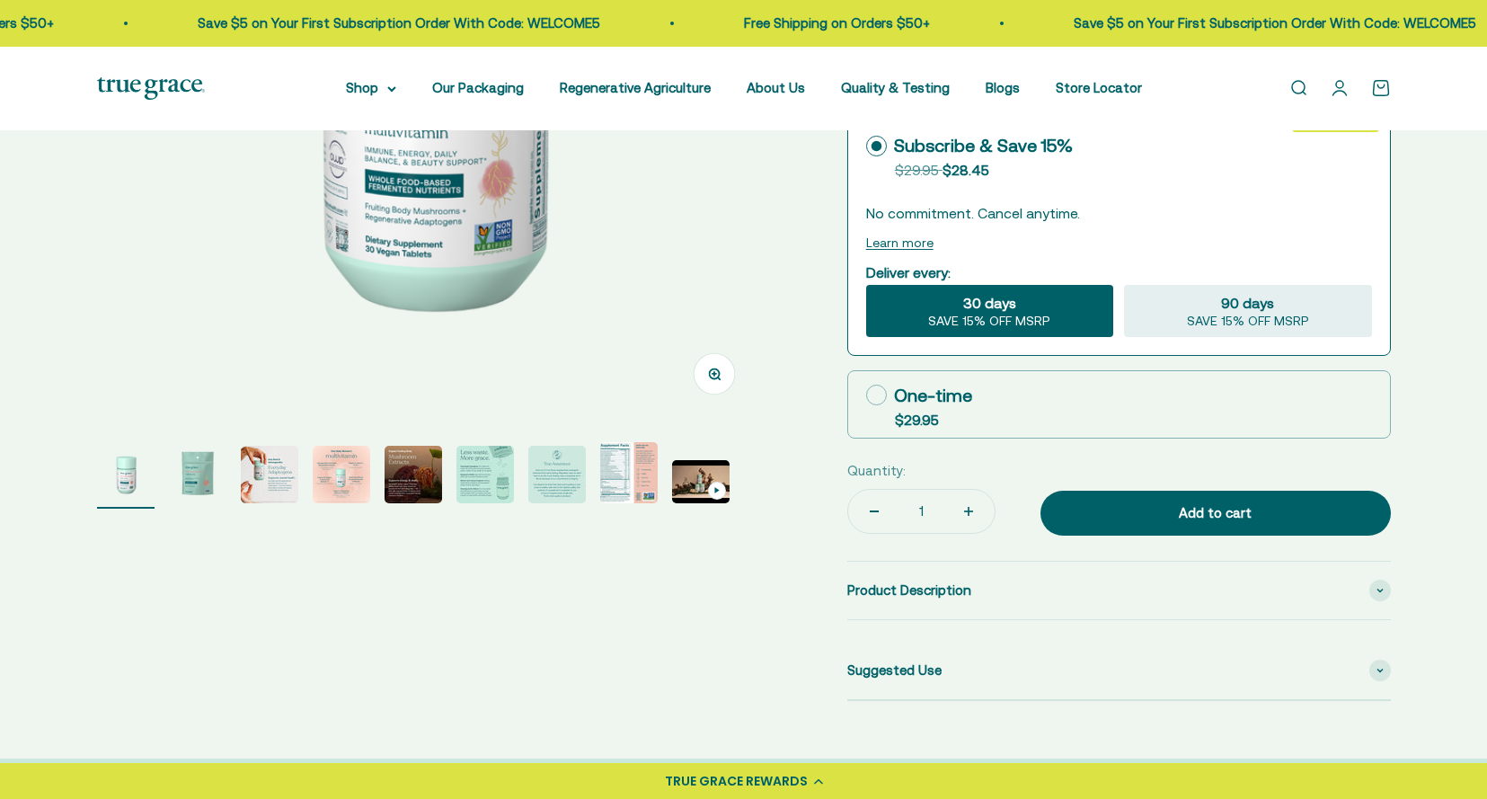 Image resolution: width=1487 pixels, height=799 pixels. What do you see at coordinates (968, 511) in the screenshot?
I see `button: Increase quantity` at bounding box center [968, 511].